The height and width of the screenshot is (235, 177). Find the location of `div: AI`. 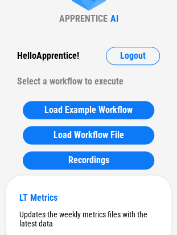

div: AI is located at coordinates (114, 18).